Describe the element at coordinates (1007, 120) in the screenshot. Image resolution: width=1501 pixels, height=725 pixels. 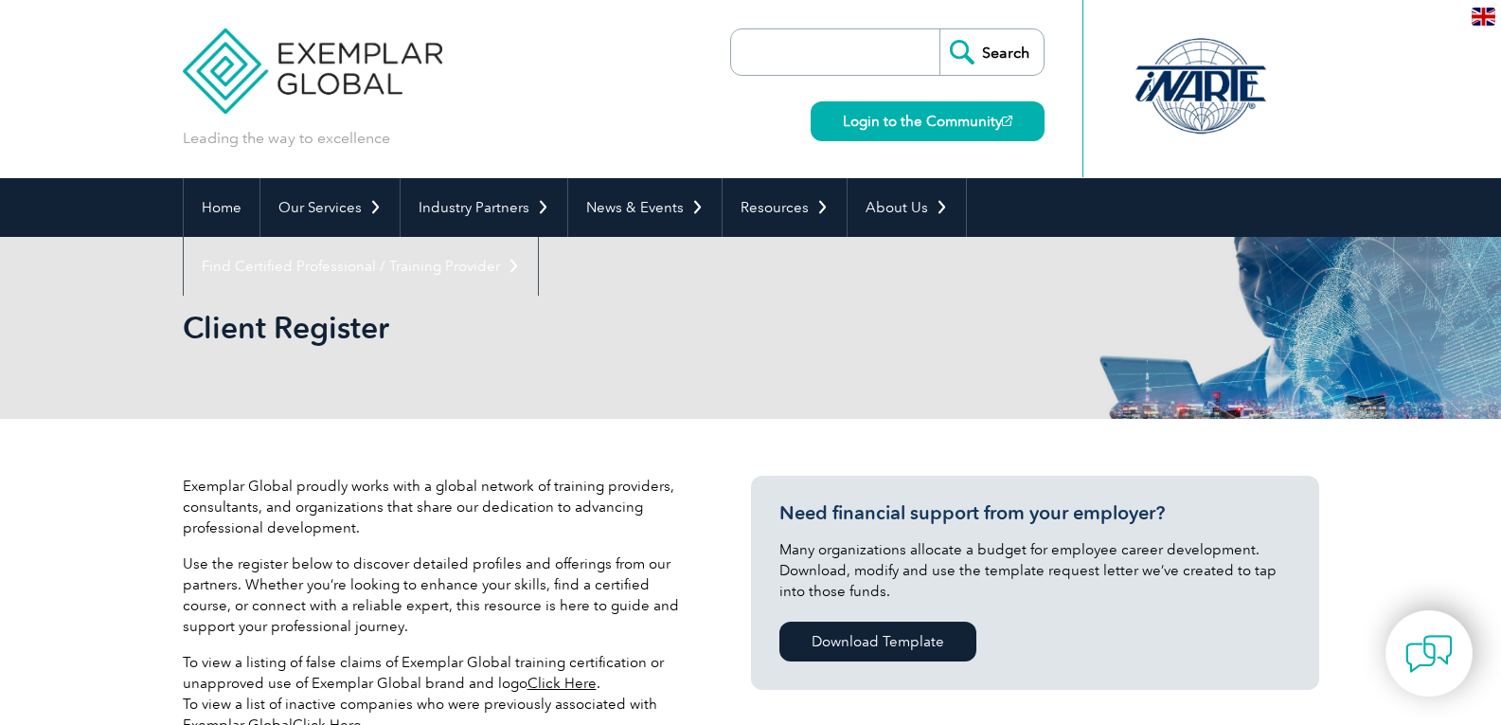
I see `img: open_square.png` at that location.